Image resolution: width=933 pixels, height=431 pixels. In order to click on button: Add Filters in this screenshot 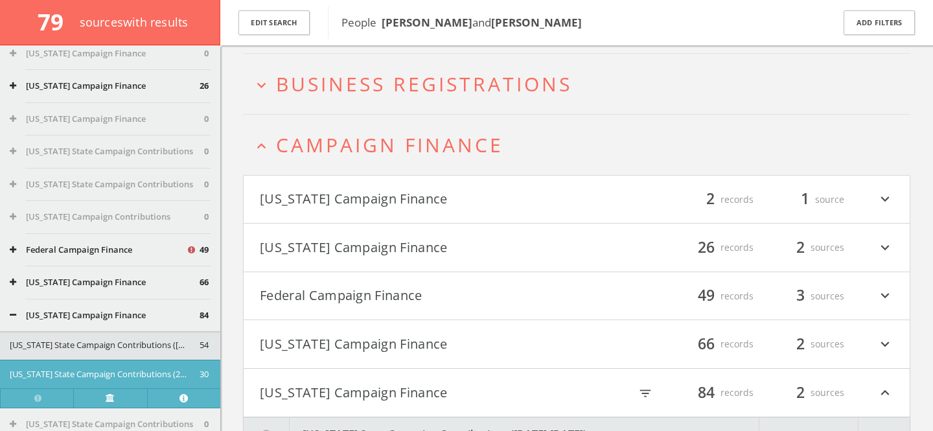, I will do `click(879, 23)`.